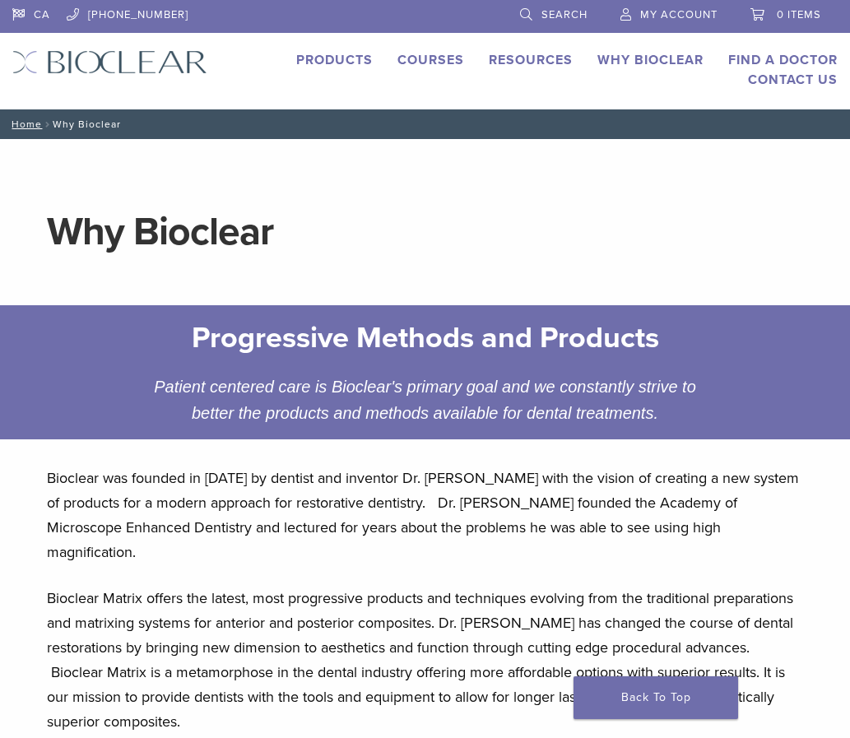  Describe the element at coordinates (650, 60) in the screenshot. I see `a: Why Bioclear` at that location.